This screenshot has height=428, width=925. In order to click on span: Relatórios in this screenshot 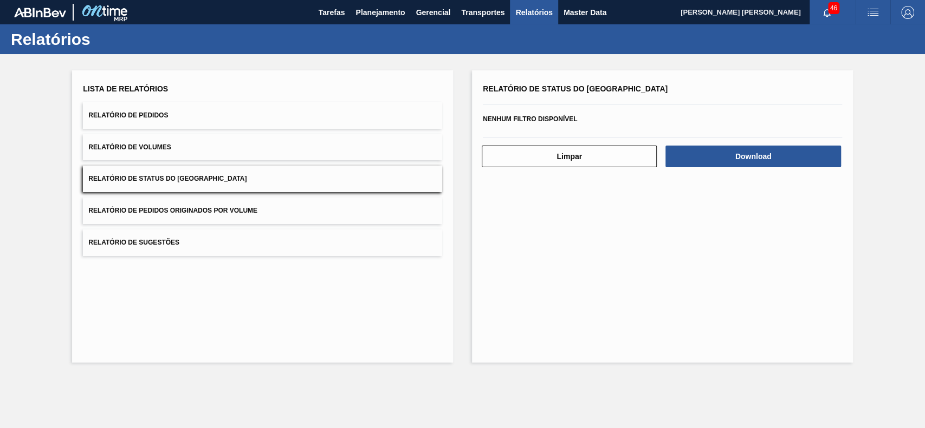, I will do `click(533, 12)`.